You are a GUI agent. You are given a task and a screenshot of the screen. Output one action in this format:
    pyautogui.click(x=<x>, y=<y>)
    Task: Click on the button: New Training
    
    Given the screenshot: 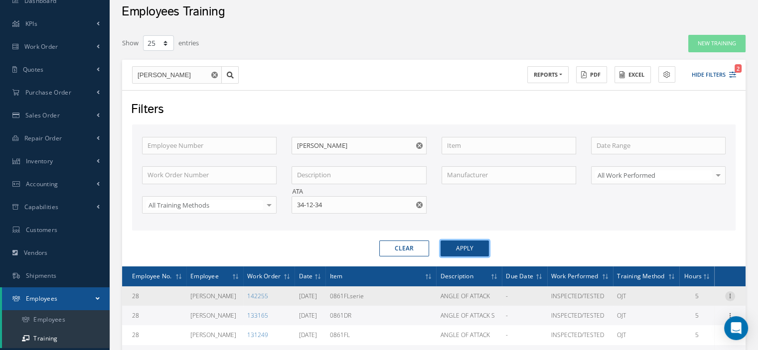 What is the action you would take?
    pyautogui.click(x=717, y=43)
    